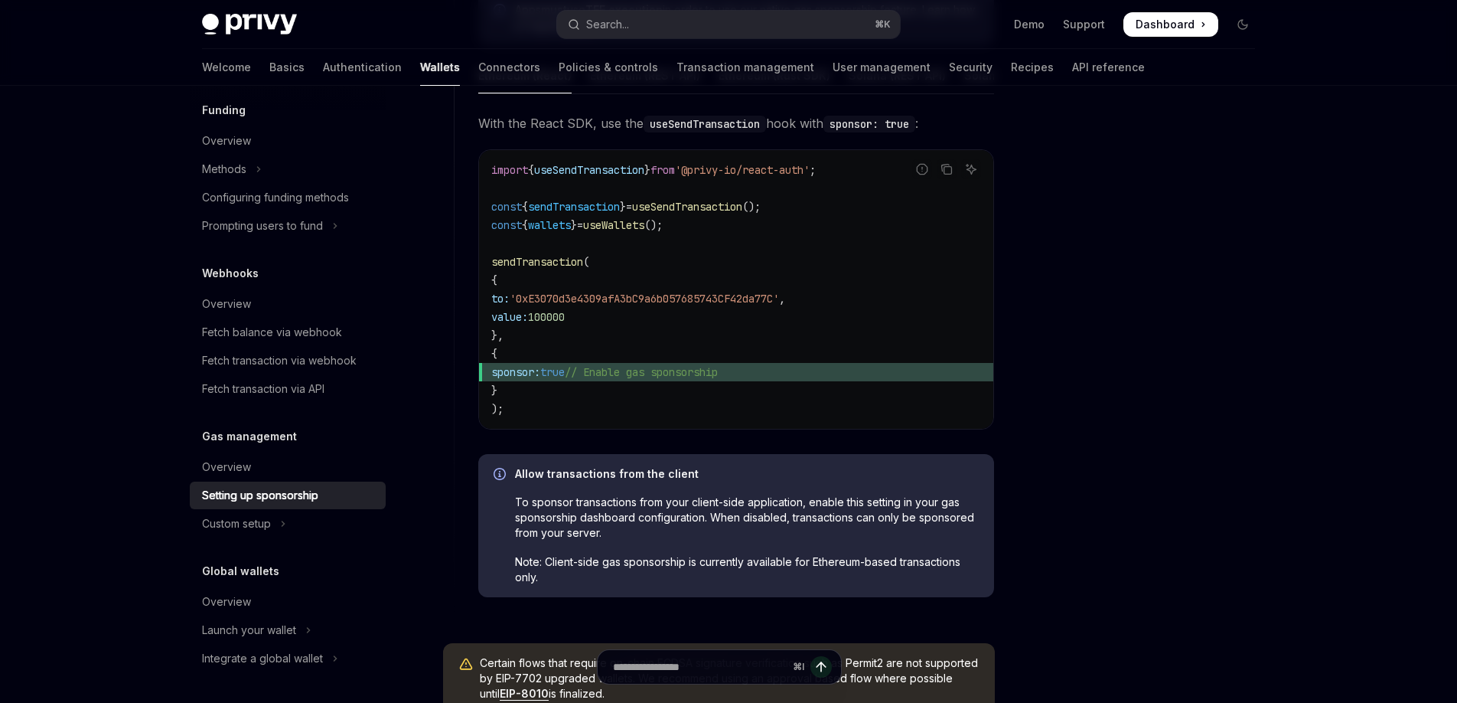 The height and width of the screenshot is (703, 1457). Describe the element at coordinates (287, 67) in the screenshot. I see `a: Basics` at that location.